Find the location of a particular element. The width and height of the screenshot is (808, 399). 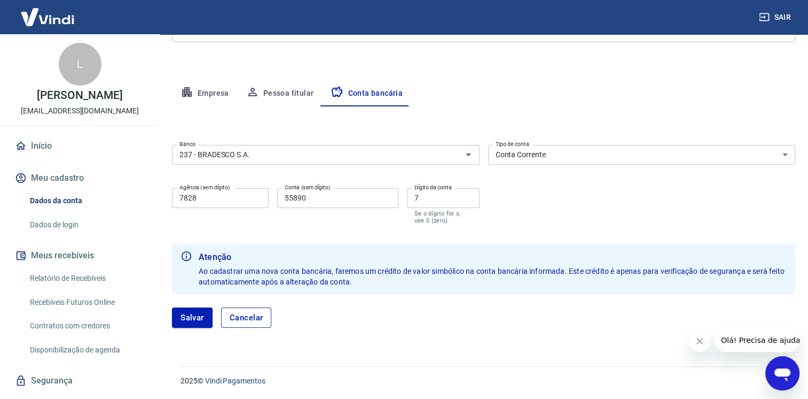

p: 2025 © is located at coordinates (481, 380).